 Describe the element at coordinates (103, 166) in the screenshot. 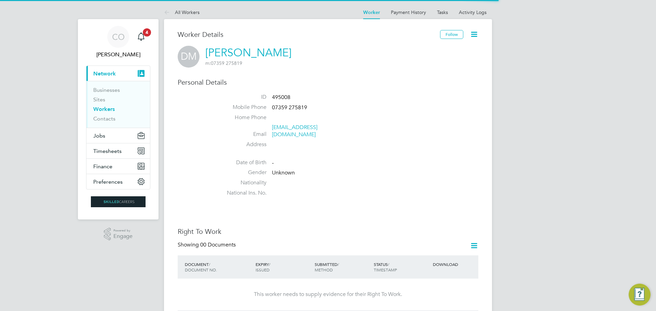

I see `span: Finance` at that location.